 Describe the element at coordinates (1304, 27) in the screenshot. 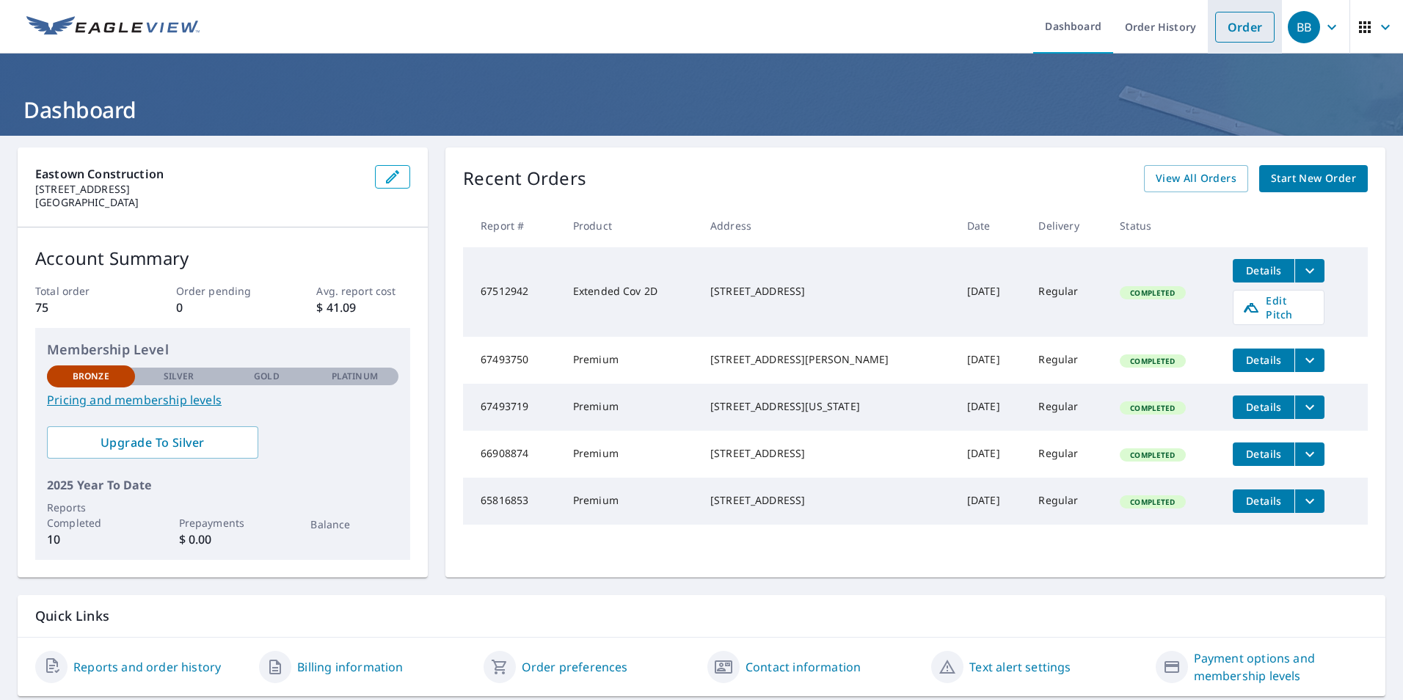

I see `div: BB` at that location.